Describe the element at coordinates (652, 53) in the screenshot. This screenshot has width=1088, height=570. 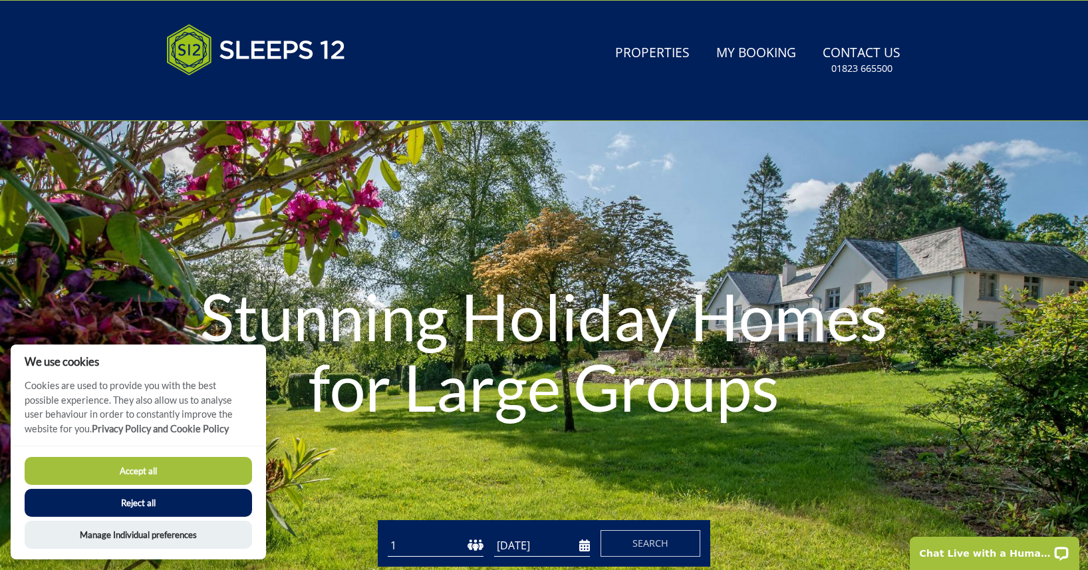
I see `a: Properties` at that location.